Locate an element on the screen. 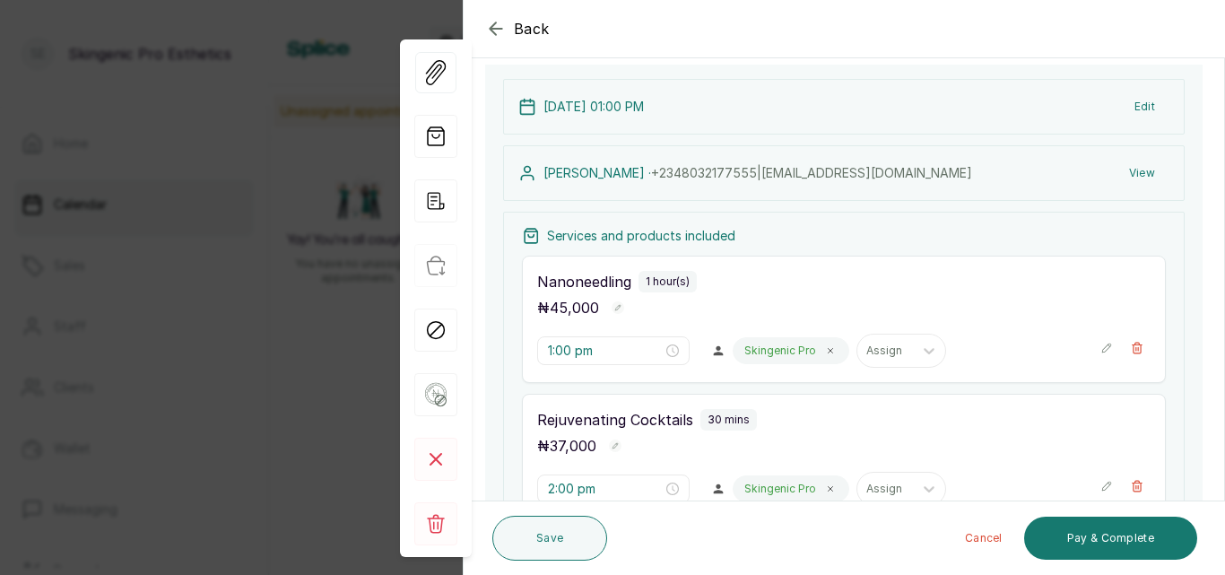 The image size is (1225, 575). button: Cancel is located at coordinates (983, 538).